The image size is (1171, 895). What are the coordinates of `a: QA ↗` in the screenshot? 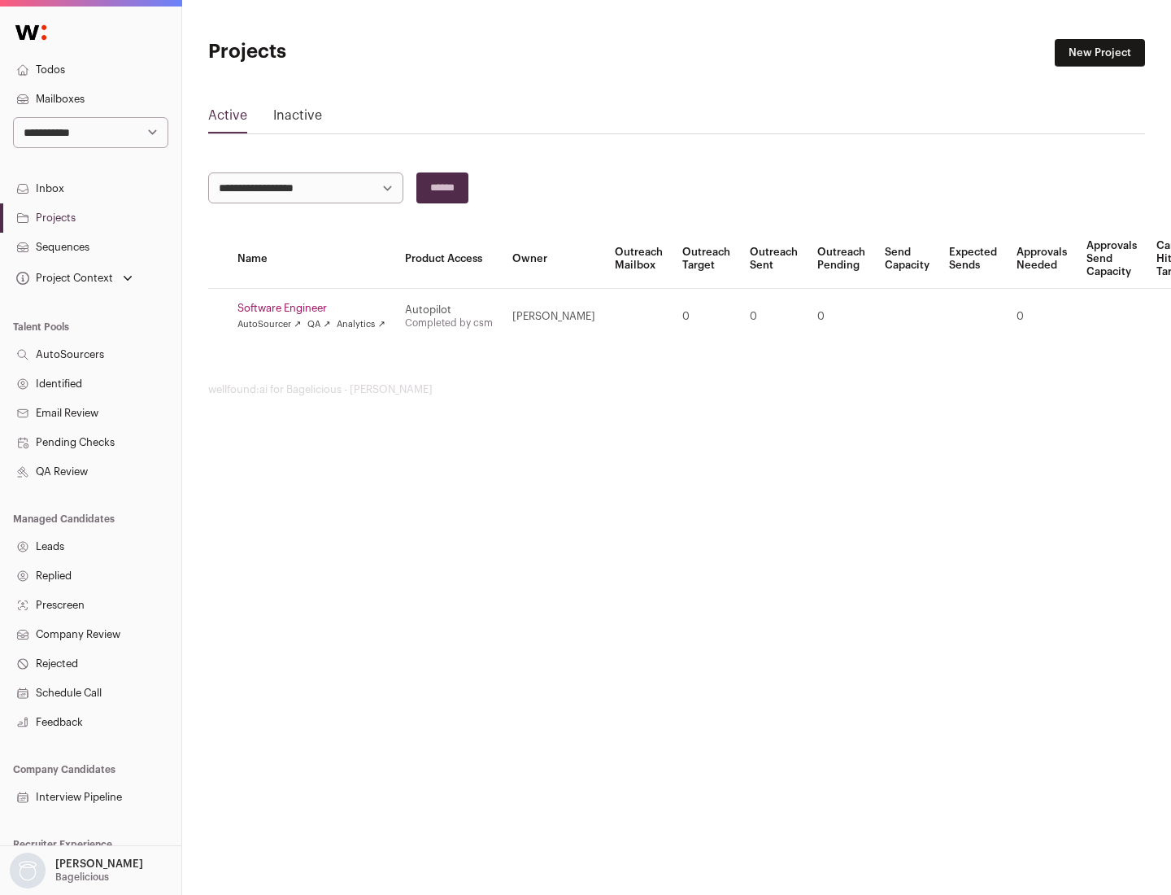 It's located at (319, 325).